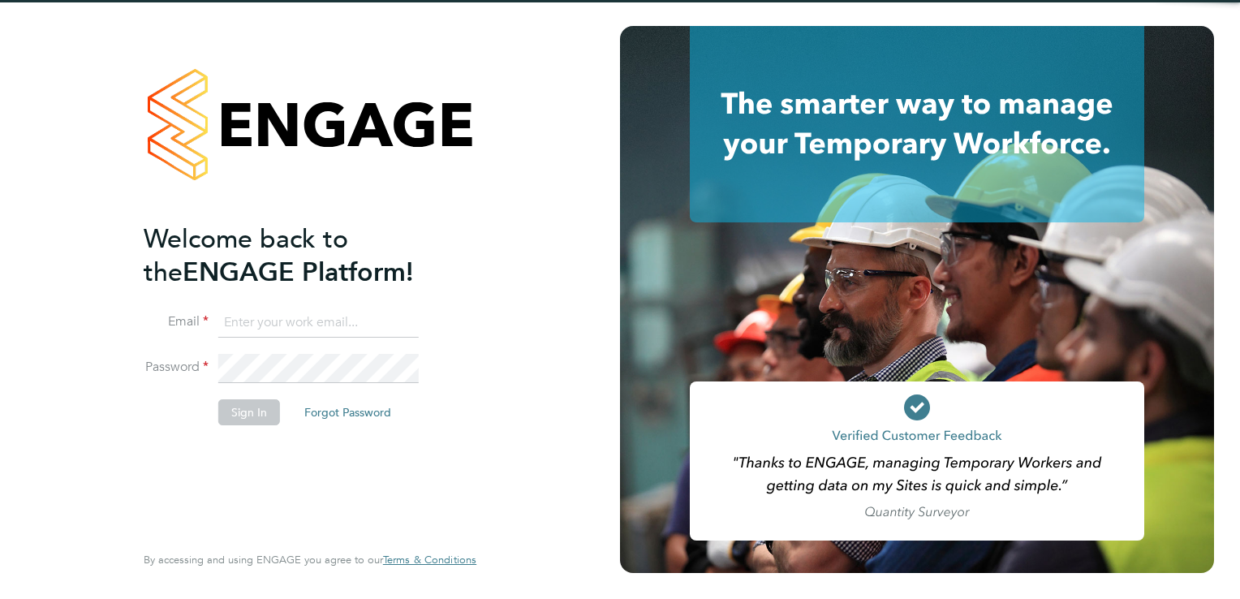  What do you see at coordinates (347, 412) in the screenshot?
I see `button: Forgot Password` at bounding box center [347, 412].